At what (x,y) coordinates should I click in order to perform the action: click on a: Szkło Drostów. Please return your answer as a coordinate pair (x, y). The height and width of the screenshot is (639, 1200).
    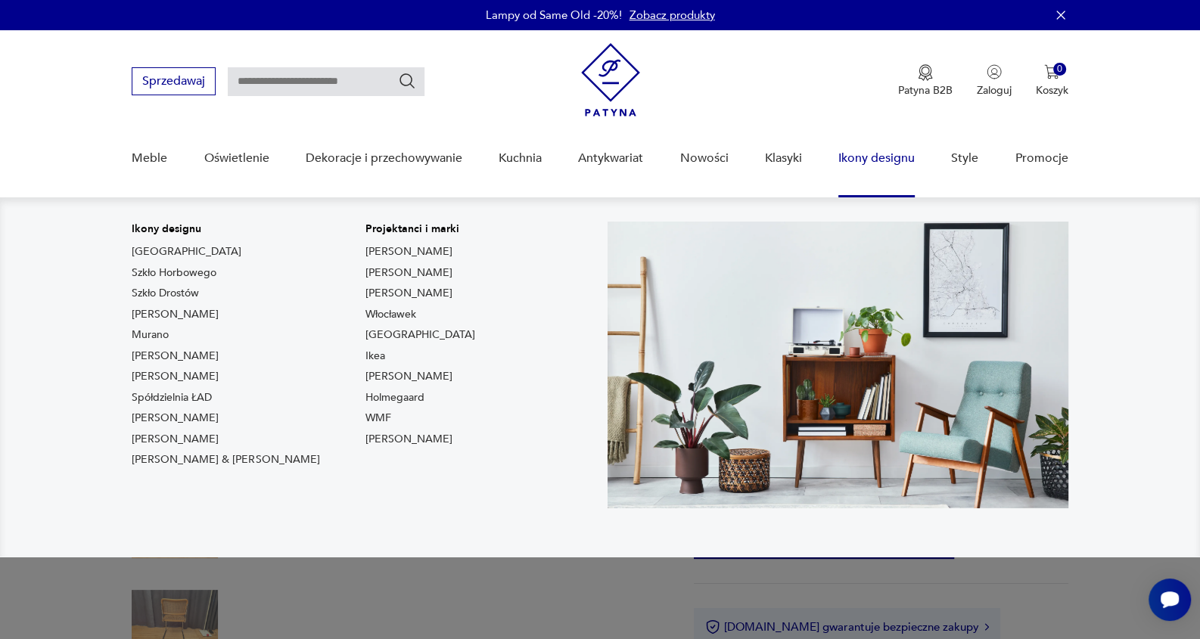
    Looking at the image, I should click on (165, 294).